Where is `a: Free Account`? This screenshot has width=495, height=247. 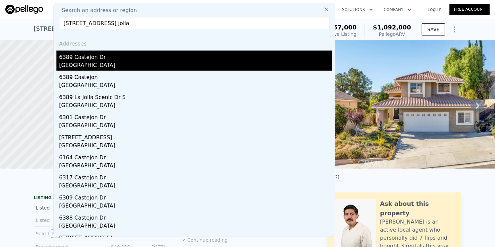
a: Free Account is located at coordinates (470, 9).